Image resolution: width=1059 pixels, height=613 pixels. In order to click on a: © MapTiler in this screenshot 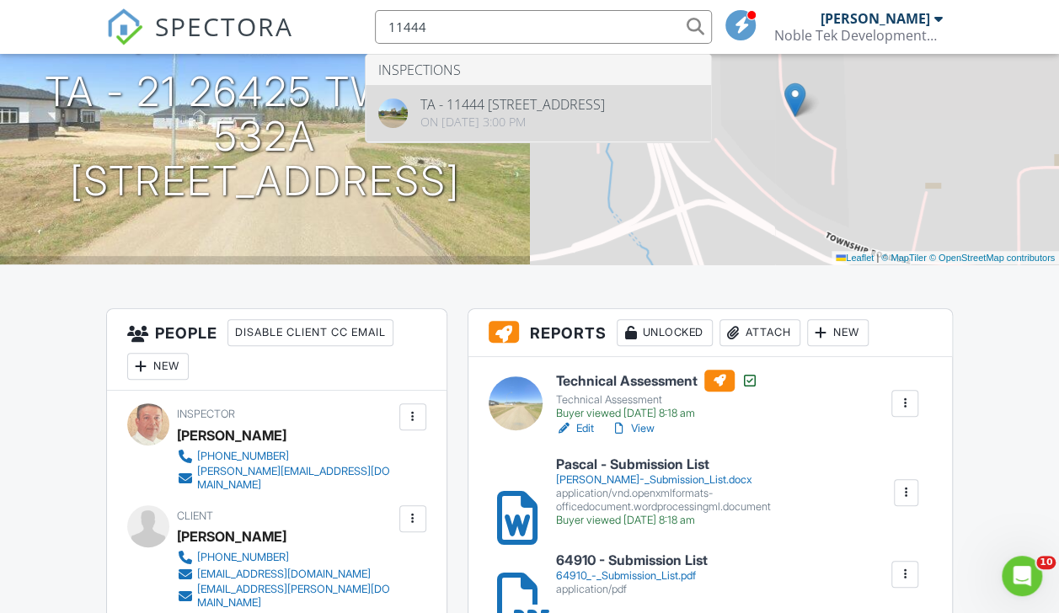, I will do `click(904, 258)`.